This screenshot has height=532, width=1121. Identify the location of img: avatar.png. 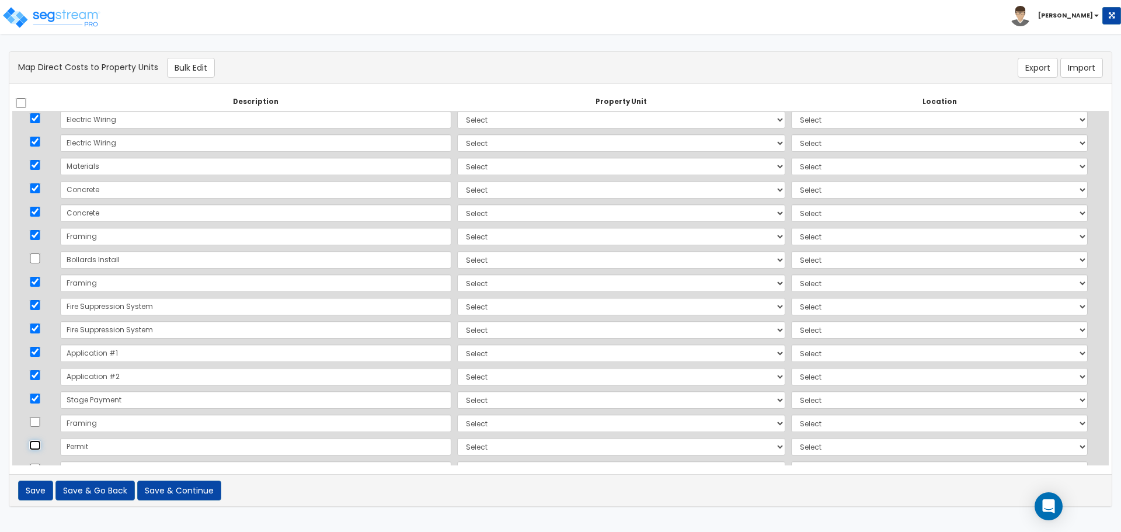
(1020, 16).